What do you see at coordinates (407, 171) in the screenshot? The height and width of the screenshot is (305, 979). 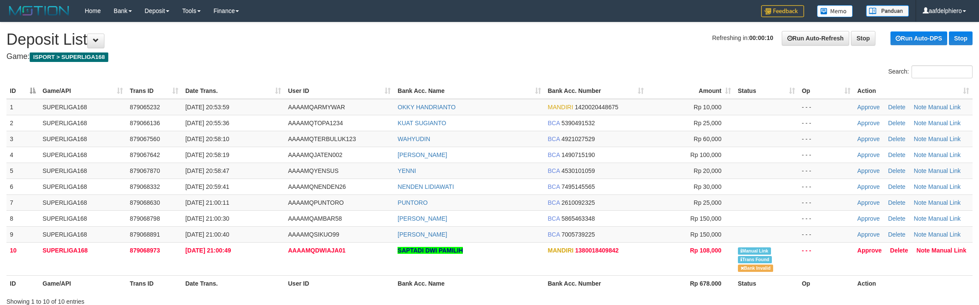 I see `a: YENNI` at bounding box center [407, 171].